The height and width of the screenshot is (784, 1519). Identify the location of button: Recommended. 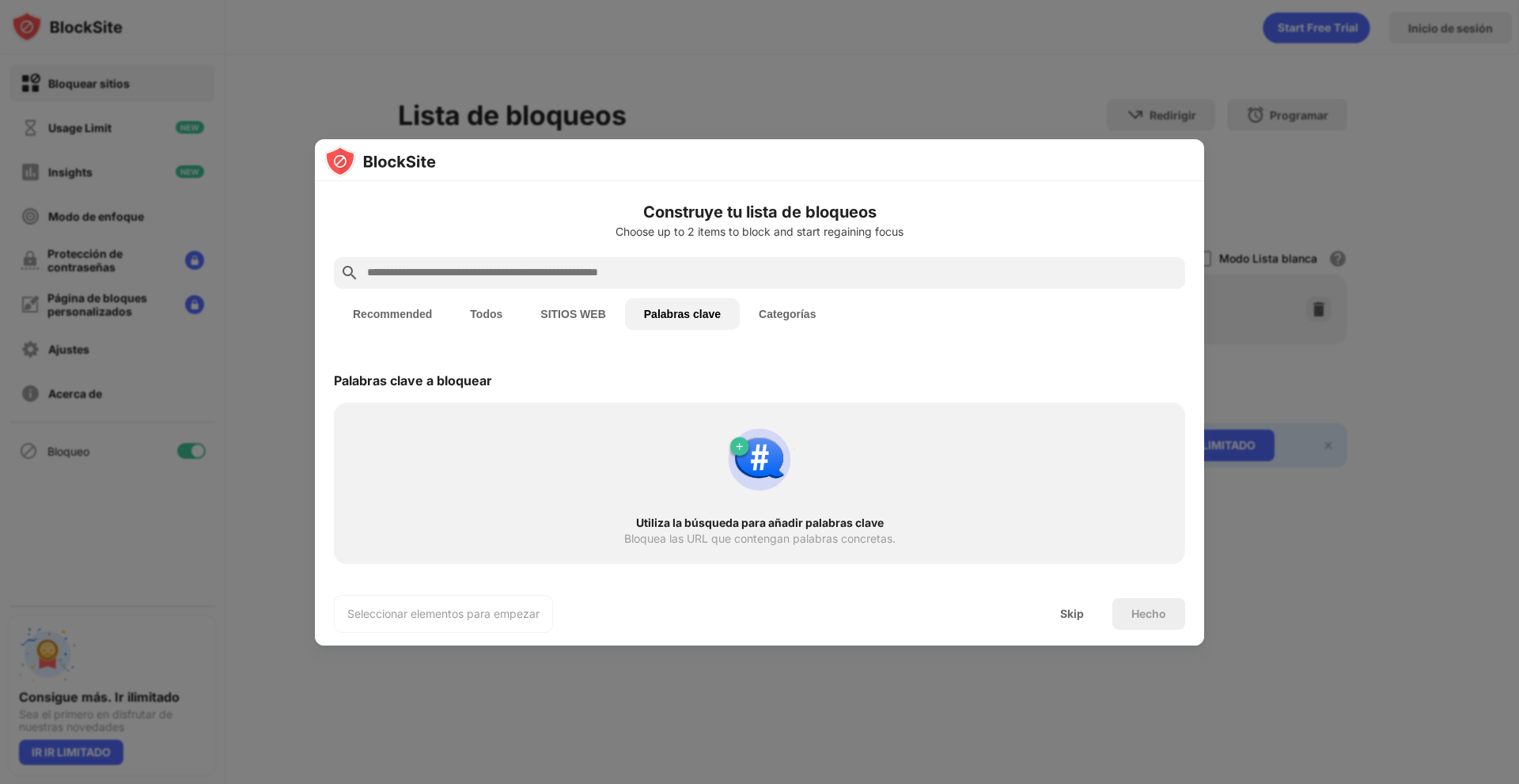
(392, 314).